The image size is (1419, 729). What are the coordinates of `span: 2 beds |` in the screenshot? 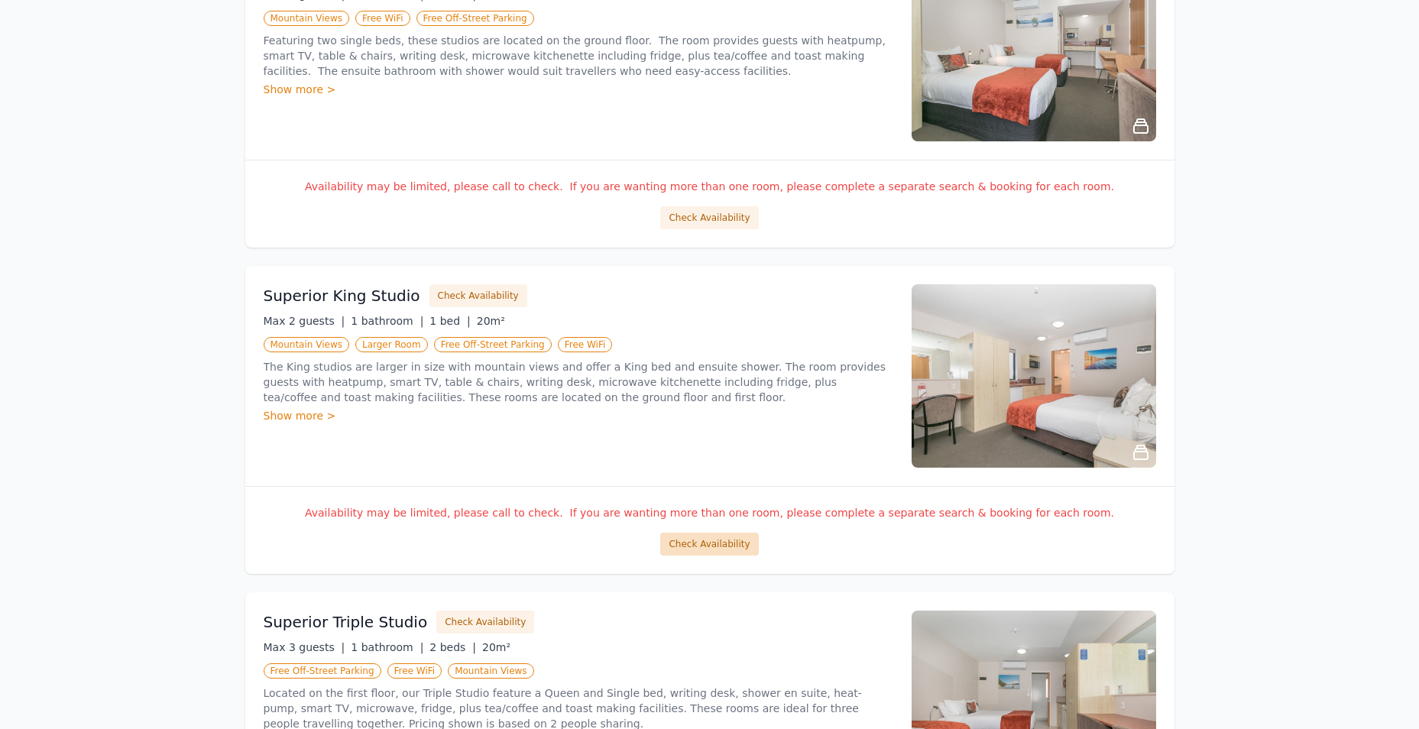 It's located at (452, 647).